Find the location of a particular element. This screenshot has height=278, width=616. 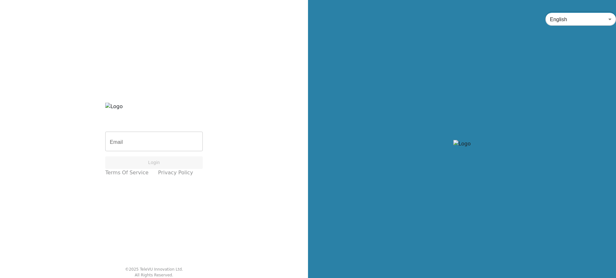

a: Terms of Service is located at coordinates (127, 172).